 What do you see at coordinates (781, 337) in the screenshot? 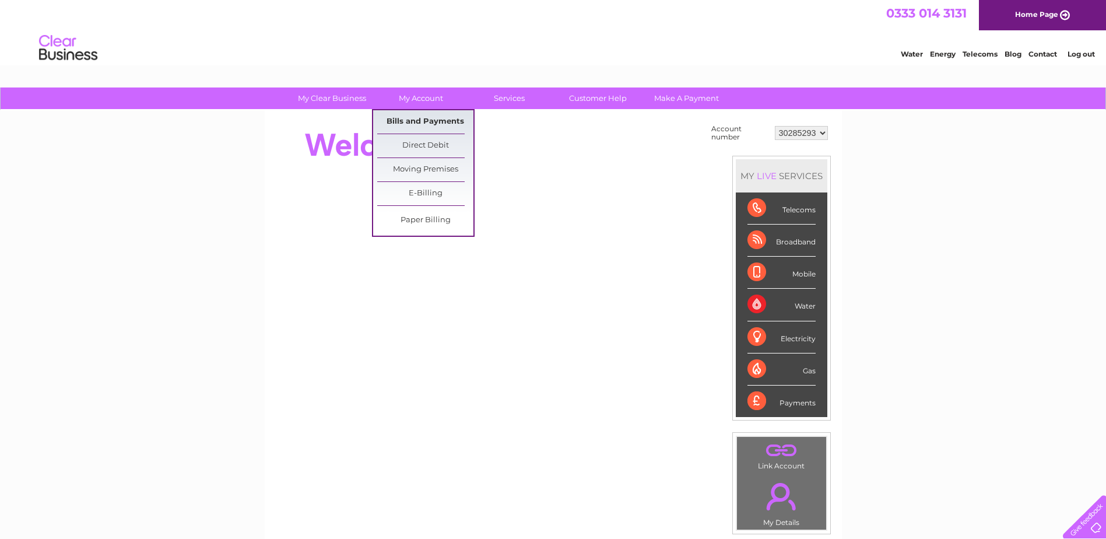
I see `div: Electricity` at bounding box center [781, 337].